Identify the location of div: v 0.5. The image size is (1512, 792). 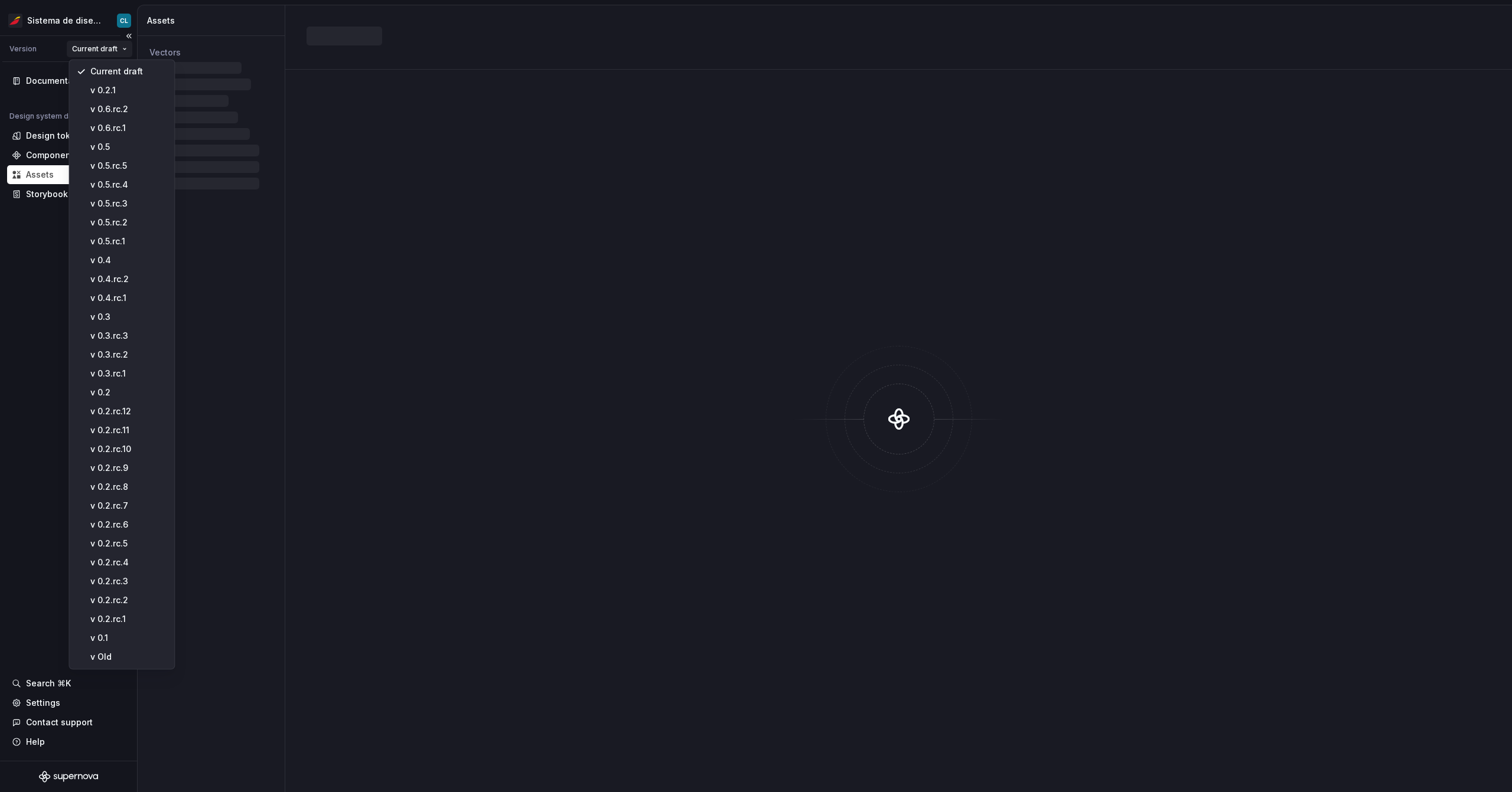
(129, 147).